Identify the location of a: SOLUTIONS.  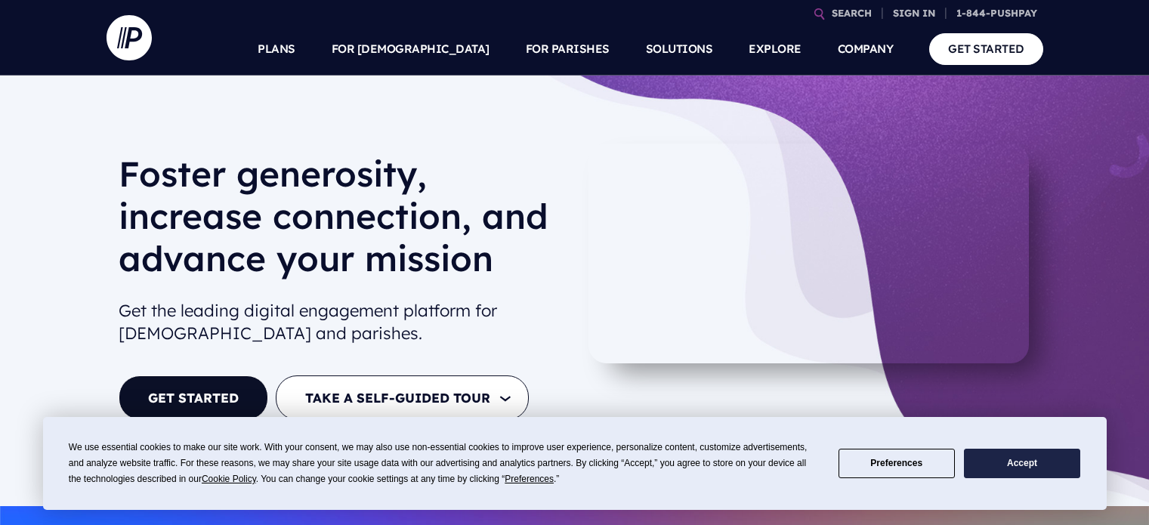
(679, 49).